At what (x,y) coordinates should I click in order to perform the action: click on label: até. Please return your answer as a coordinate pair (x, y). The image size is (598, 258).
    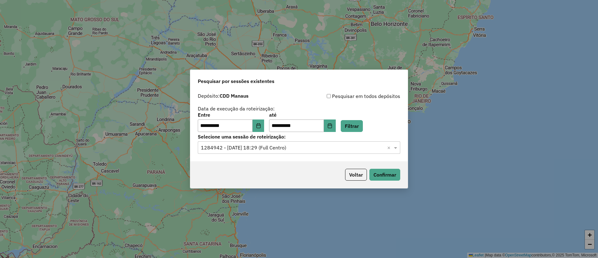
    Looking at the image, I should click on (302, 115).